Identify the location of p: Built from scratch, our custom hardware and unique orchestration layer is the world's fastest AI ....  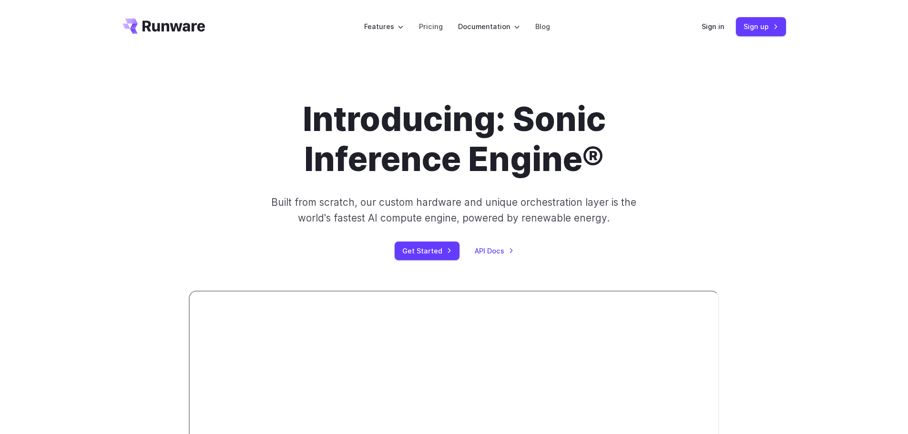
(454, 210).